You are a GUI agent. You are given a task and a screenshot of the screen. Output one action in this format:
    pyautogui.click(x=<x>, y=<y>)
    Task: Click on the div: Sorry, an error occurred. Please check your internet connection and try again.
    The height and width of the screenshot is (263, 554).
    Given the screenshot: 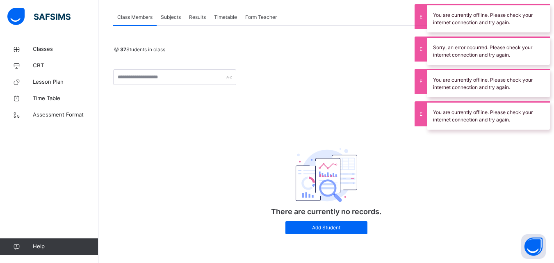 What is the action you would take?
    pyautogui.click(x=489, y=50)
    